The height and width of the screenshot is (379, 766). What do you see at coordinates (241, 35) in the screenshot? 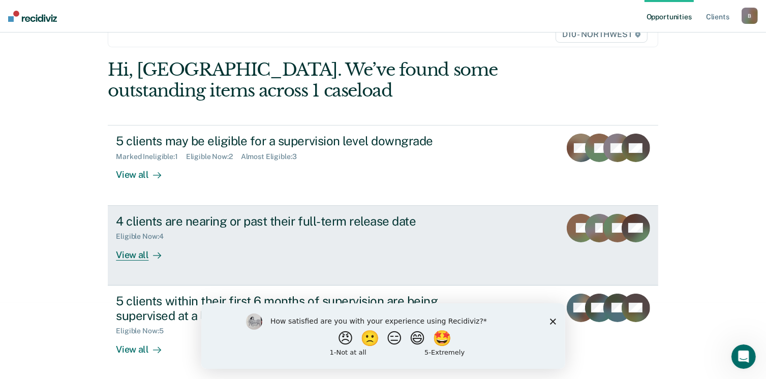
I see `button: 5` at bounding box center [241, 35].